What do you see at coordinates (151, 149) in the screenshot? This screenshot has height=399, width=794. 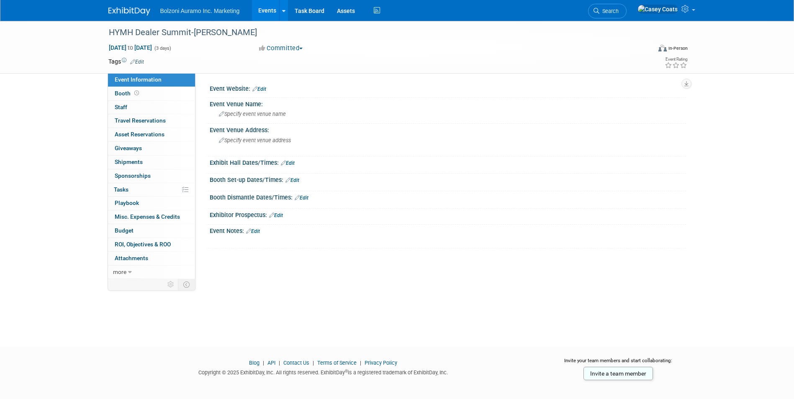 I see `a: Giveaways` at bounding box center [151, 149].